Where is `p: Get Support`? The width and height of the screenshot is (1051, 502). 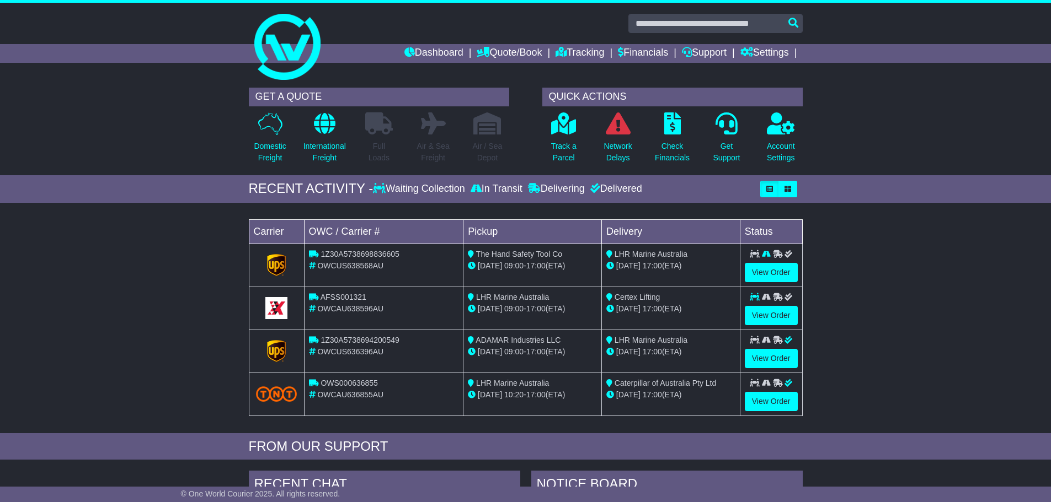 p: Get Support is located at coordinates (726, 152).